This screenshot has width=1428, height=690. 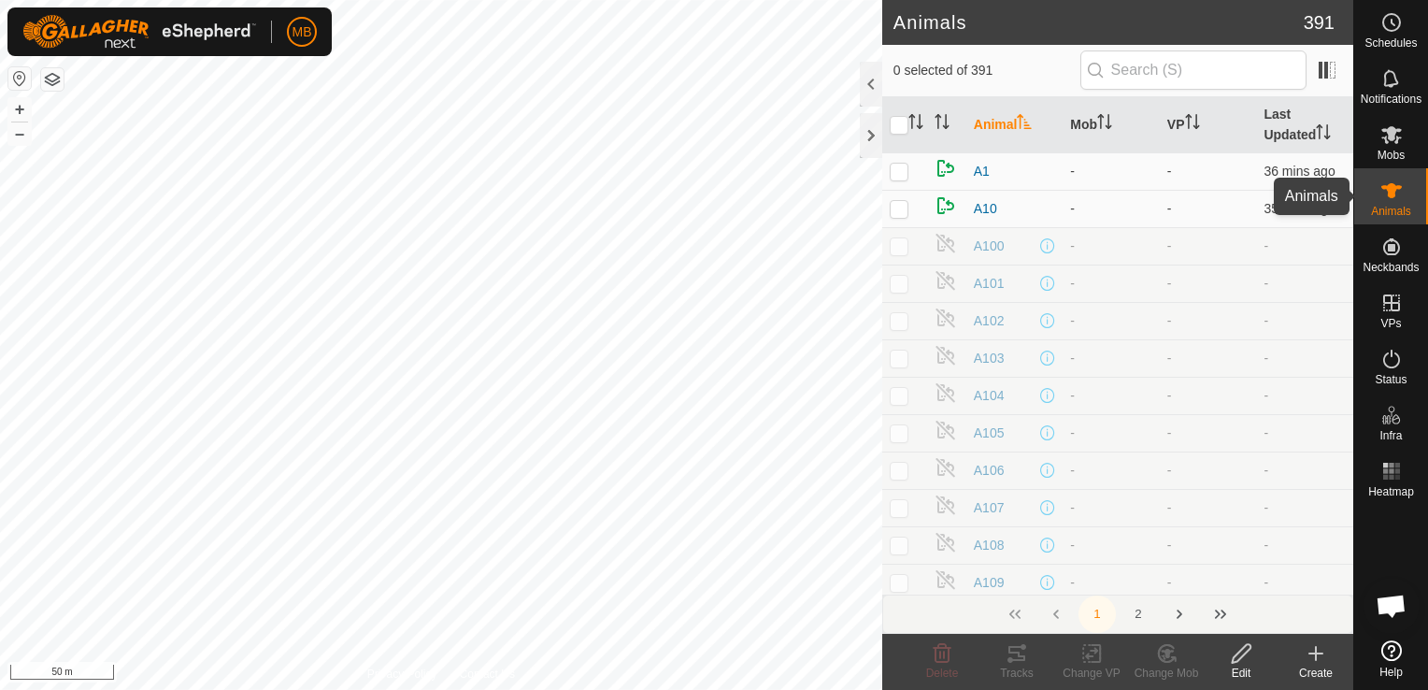 What do you see at coordinates (1017, 673) in the screenshot?
I see `div: Tracks` at bounding box center [1017, 673].